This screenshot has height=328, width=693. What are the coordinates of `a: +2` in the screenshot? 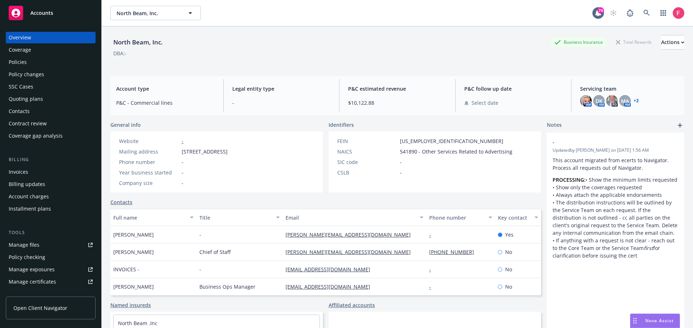 It's located at (636, 101).